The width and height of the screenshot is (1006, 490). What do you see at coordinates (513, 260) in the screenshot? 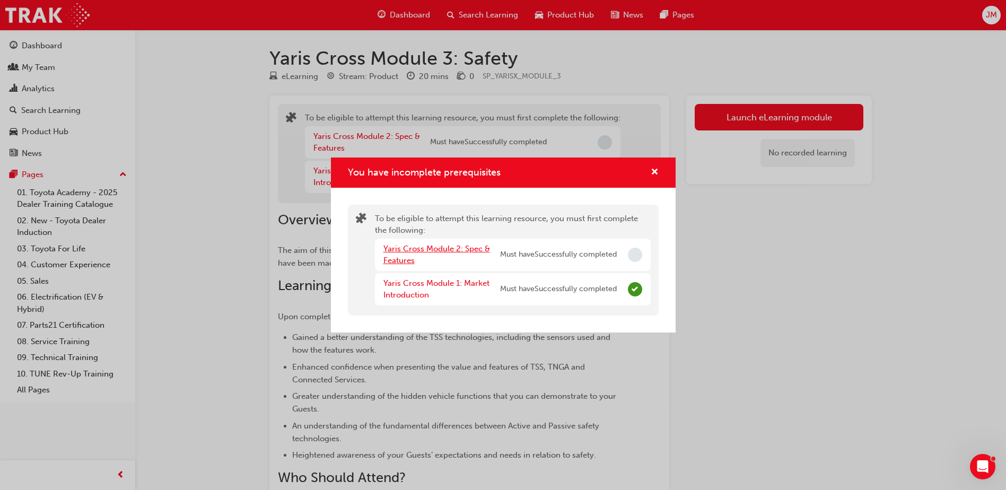
I see `div: To be eligible to attempt this learning resource, you must first complete the following:` at bounding box center [513, 260].